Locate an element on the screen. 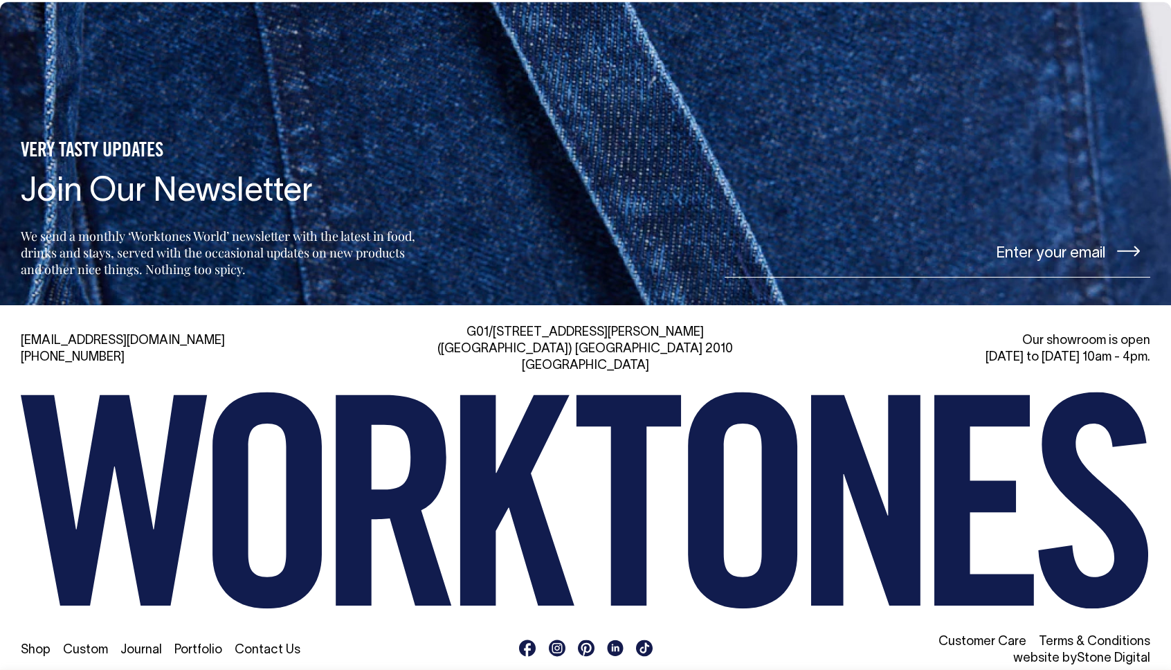 This screenshot has width=1171, height=670. a: Terms & Conditions is located at coordinates (1094, 641).